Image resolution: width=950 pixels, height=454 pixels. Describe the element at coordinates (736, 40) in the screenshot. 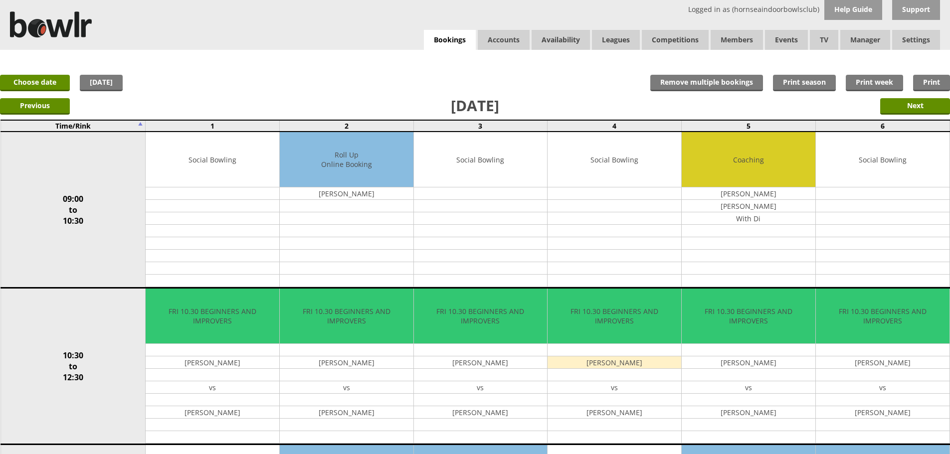

I see `span: Members` at that location.